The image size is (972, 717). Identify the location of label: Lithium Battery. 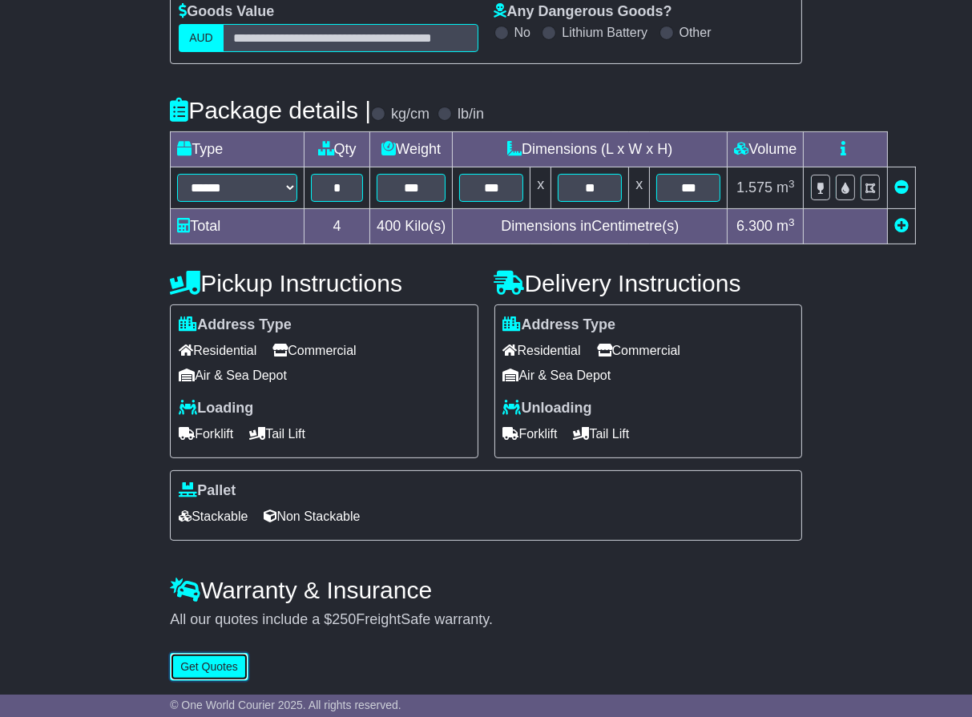
(604, 32).